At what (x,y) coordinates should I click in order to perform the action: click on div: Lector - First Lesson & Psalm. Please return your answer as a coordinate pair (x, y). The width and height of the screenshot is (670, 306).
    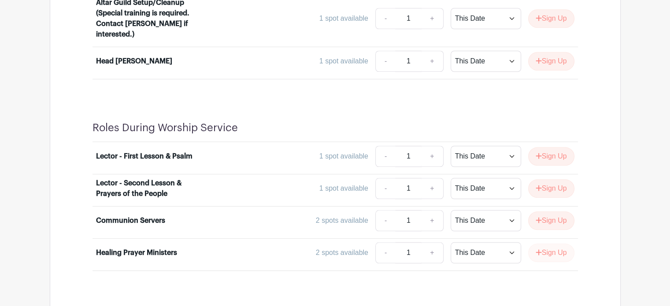
    Looking at the image, I should click on (144, 156).